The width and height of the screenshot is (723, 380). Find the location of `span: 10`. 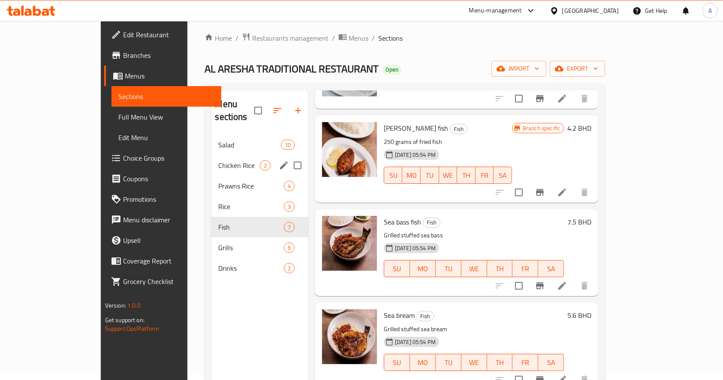

span: 10 is located at coordinates (288, 145).